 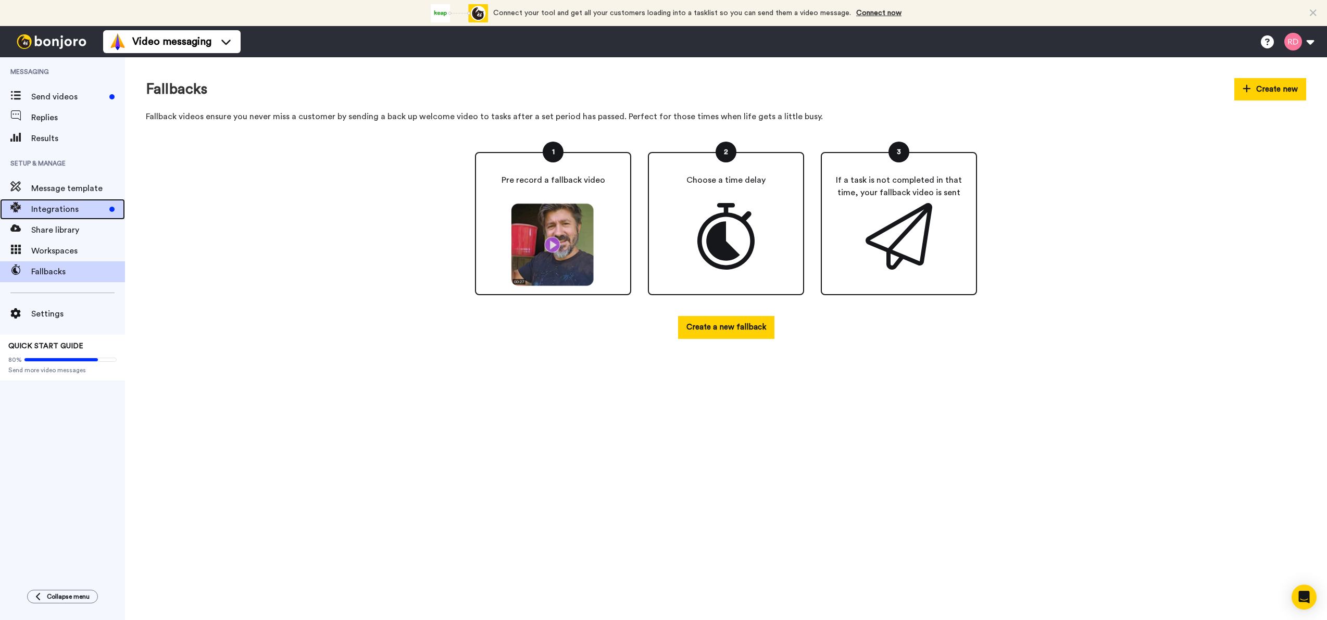 I want to click on span: Settings, so click(x=78, y=314).